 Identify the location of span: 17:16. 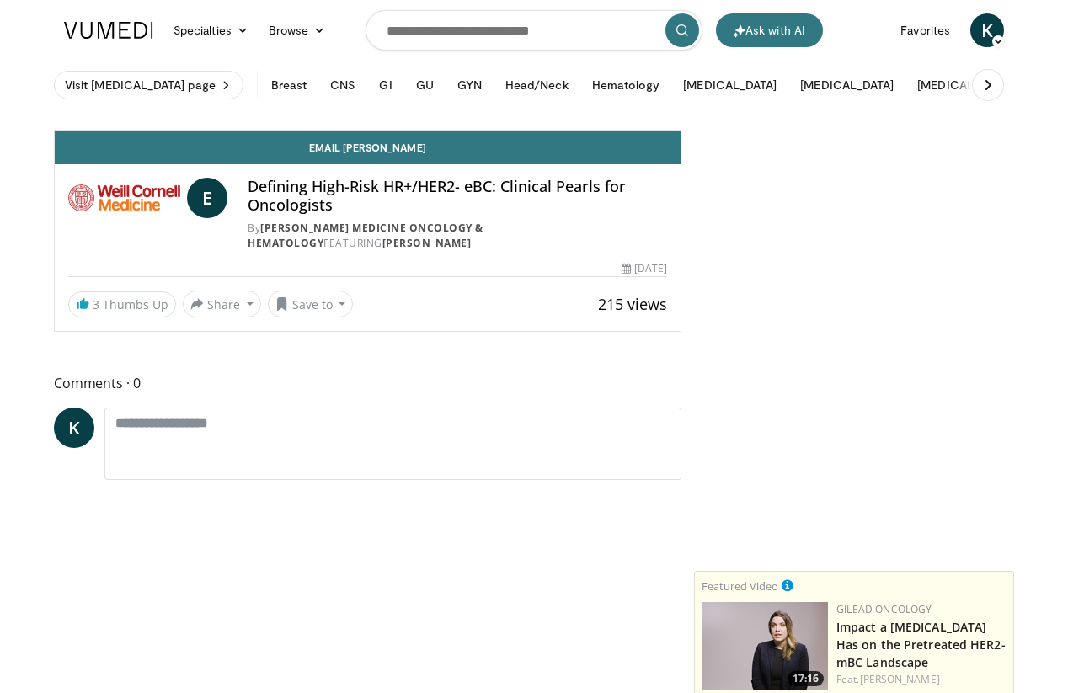
(805, 679).